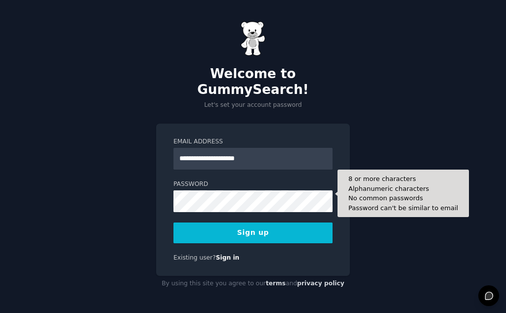 The width and height of the screenshot is (506, 313). What do you see at coordinates (253, 82) in the screenshot?
I see `h2: Welcome to GummySearch!` at bounding box center [253, 82].